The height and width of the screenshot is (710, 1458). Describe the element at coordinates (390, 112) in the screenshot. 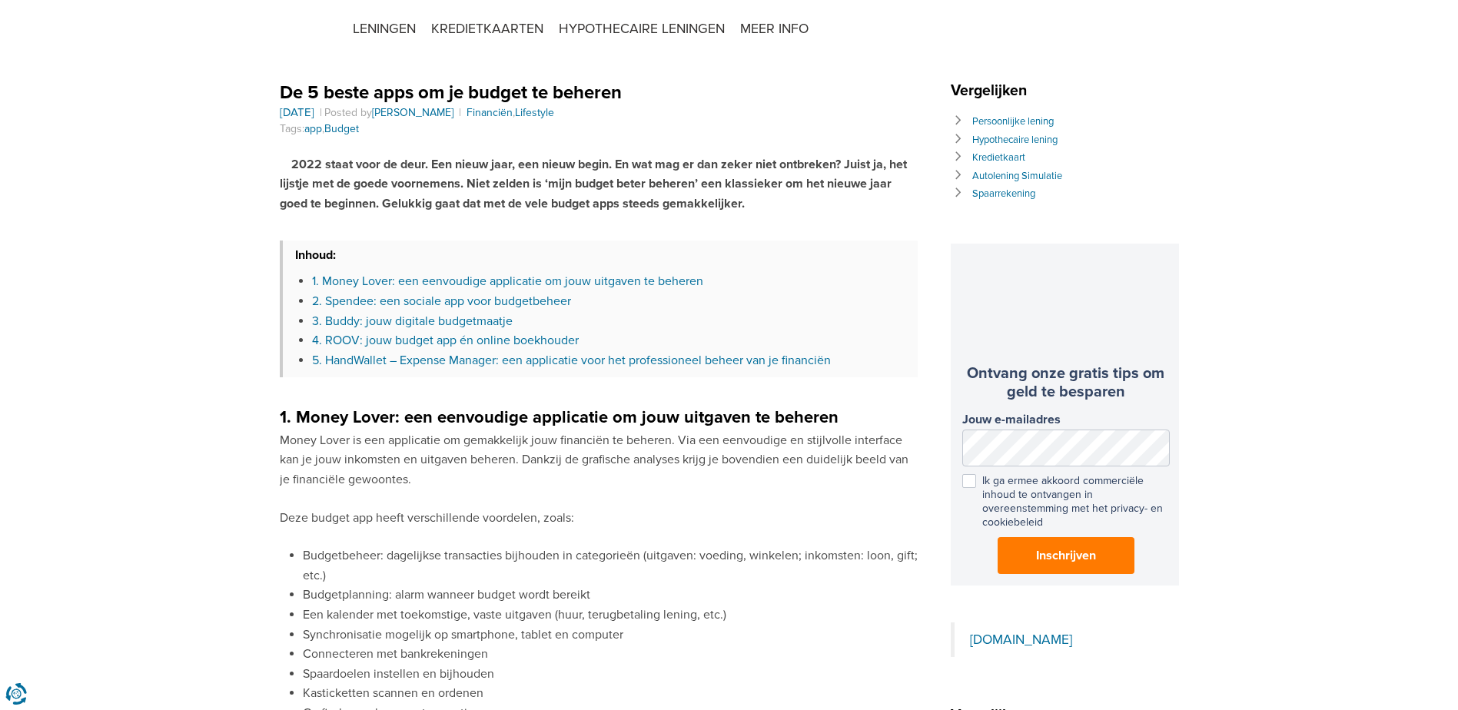

I see `span: Posted by` at that location.